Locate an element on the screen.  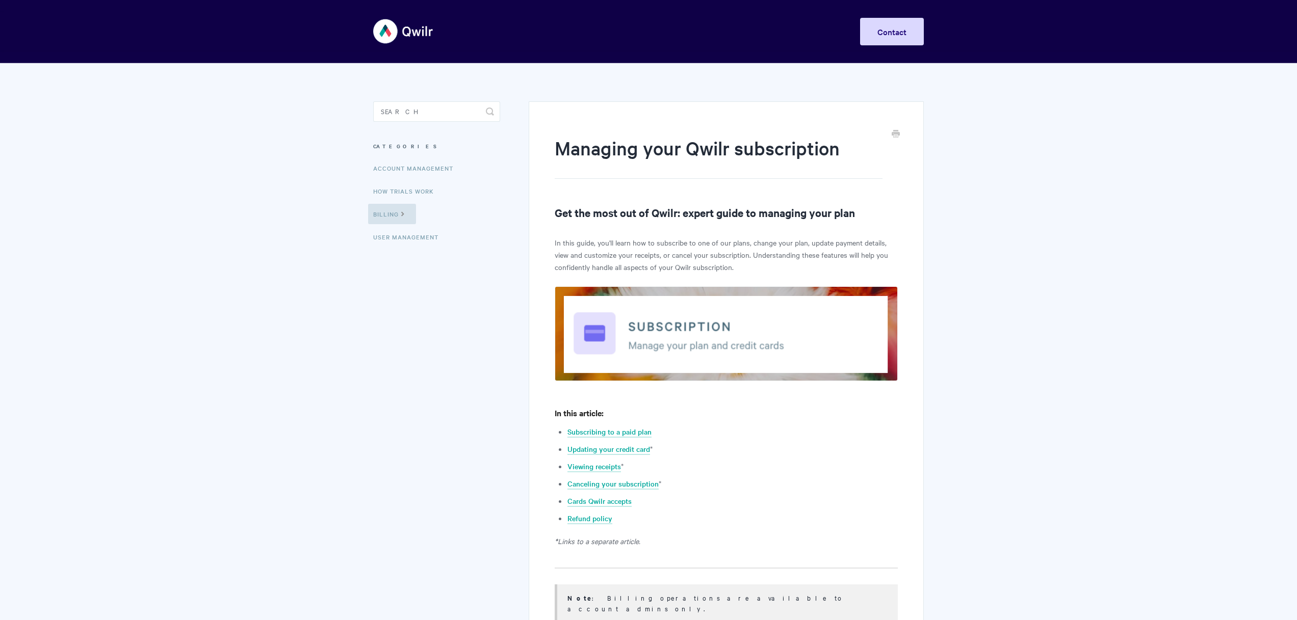
a: Cards Qwilr accepts is located at coordinates (599, 501).